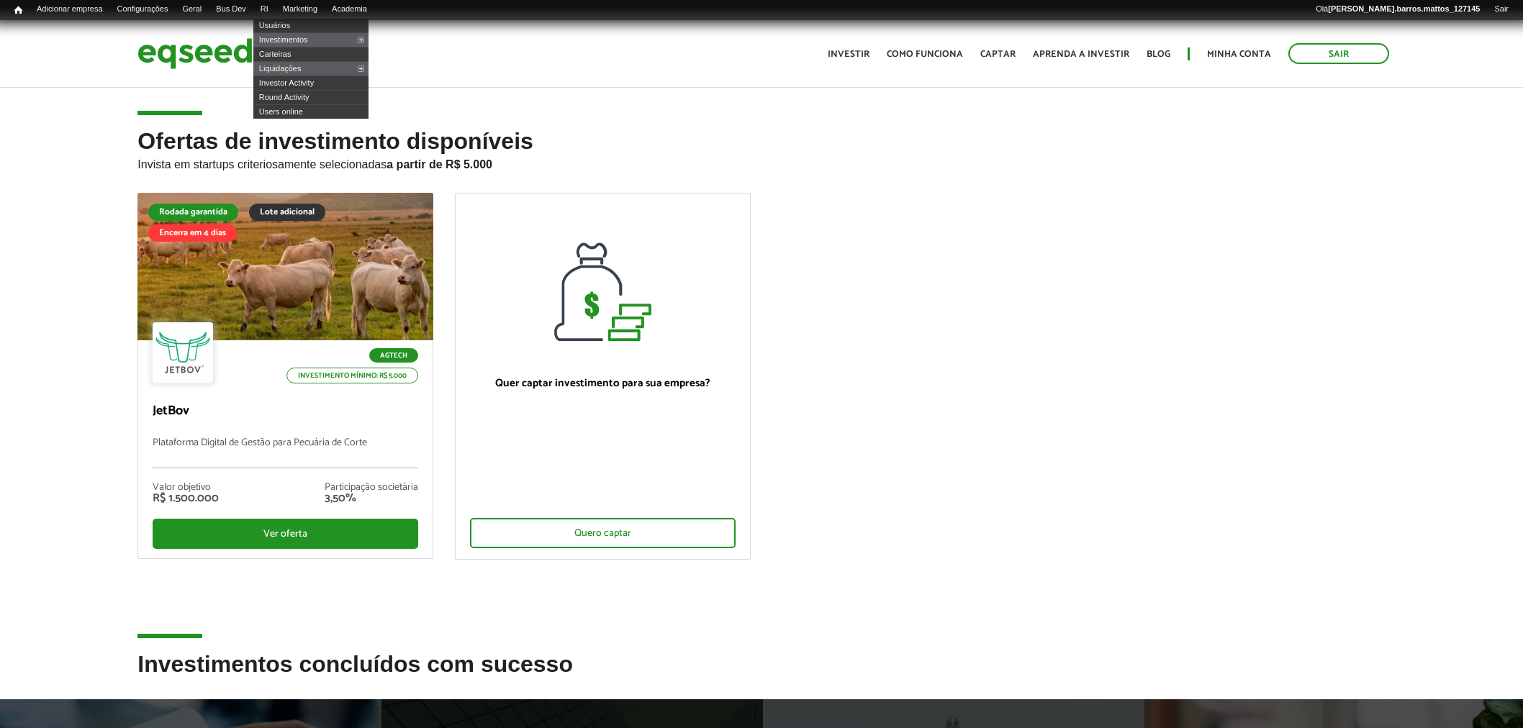 The height and width of the screenshot is (728, 1523). What do you see at coordinates (998, 54) in the screenshot?
I see `a: Captar` at bounding box center [998, 54].